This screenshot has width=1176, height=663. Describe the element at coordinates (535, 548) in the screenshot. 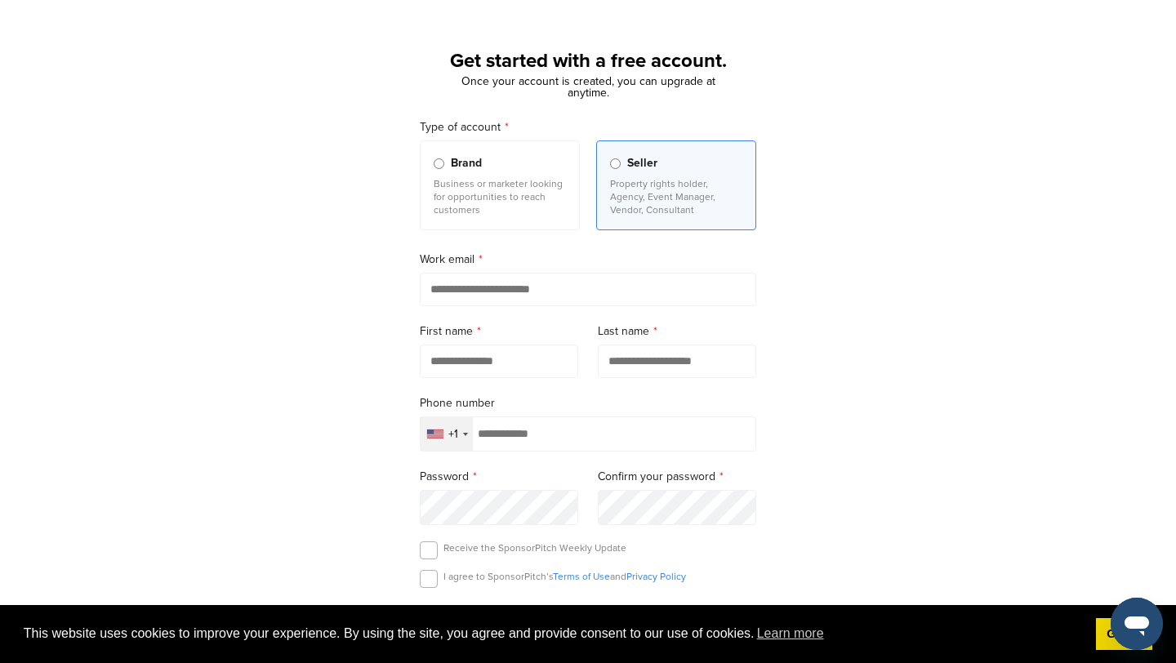

I see `p: Receive the SponsorPitch Weekly Update` at that location.